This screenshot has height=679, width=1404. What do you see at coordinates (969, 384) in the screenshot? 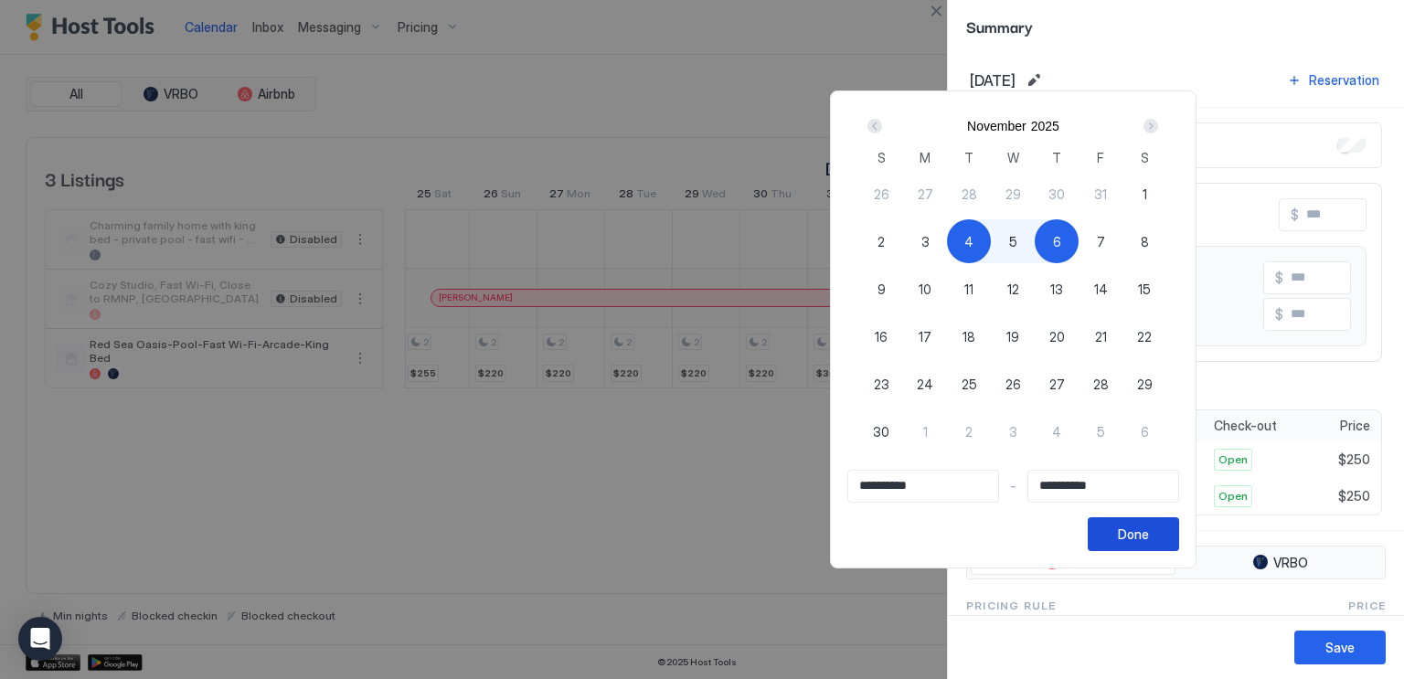
I see `span: 25` at bounding box center [969, 384].